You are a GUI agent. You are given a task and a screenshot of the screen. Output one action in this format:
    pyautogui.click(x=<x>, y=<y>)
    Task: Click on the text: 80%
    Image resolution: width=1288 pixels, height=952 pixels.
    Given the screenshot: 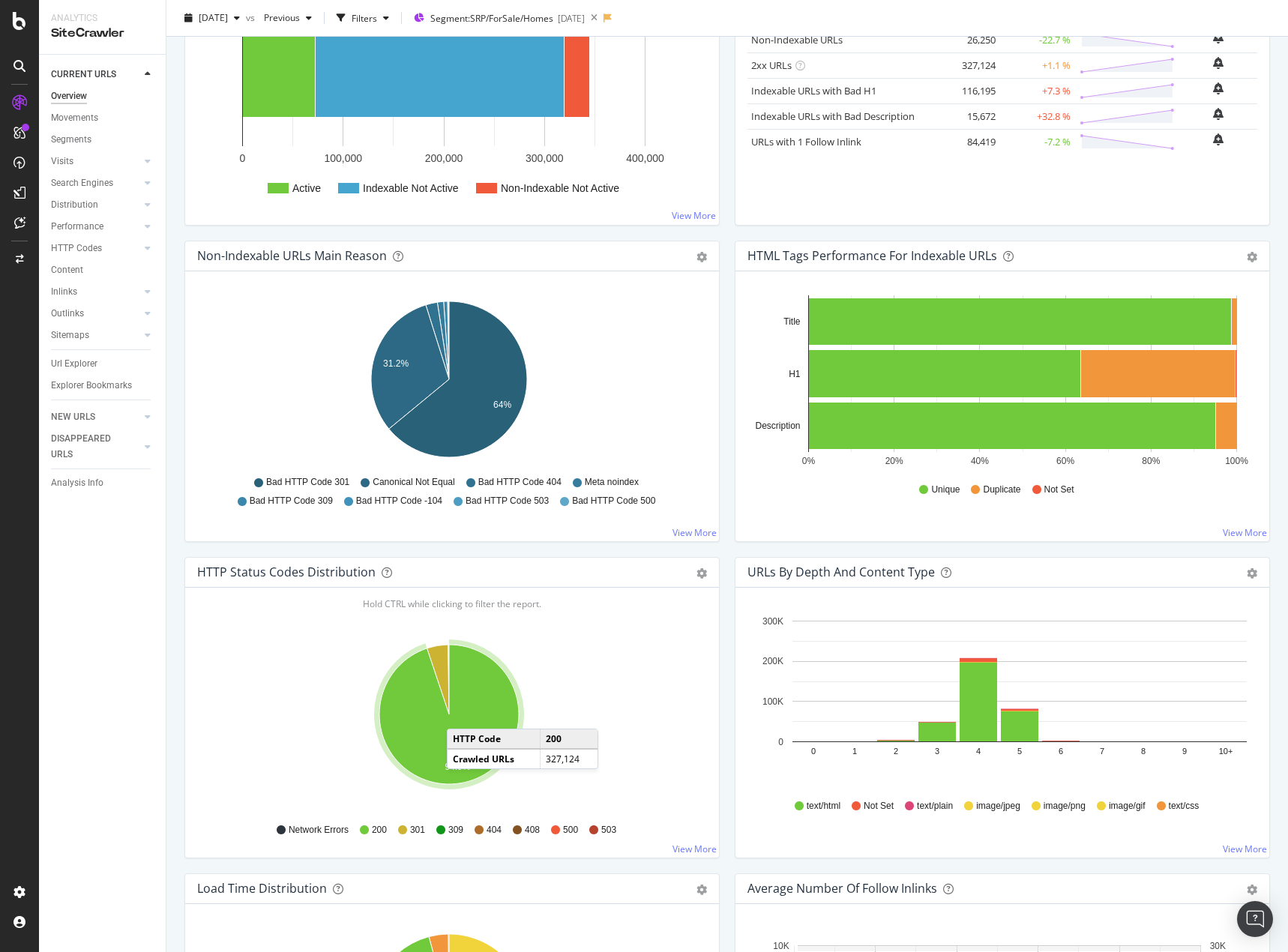 What is the action you would take?
    pyautogui.click(x=1151, y=461)
    